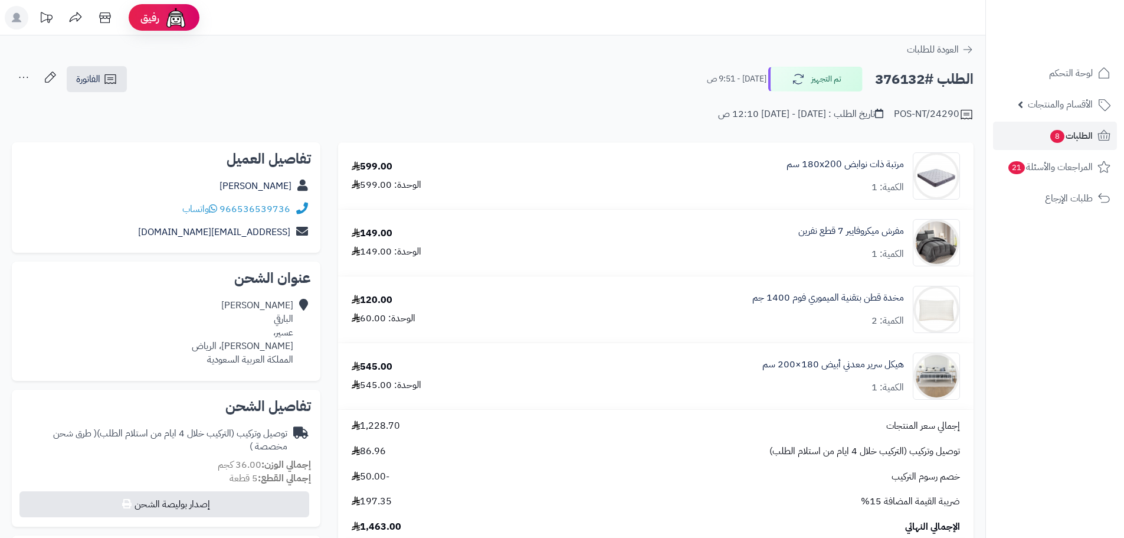 Image resolution: width=1124 pixels, height=538 pixels. Describe the element at coordinates (255, 209) in the screenshot. I see `a: 966536539736` at that location.